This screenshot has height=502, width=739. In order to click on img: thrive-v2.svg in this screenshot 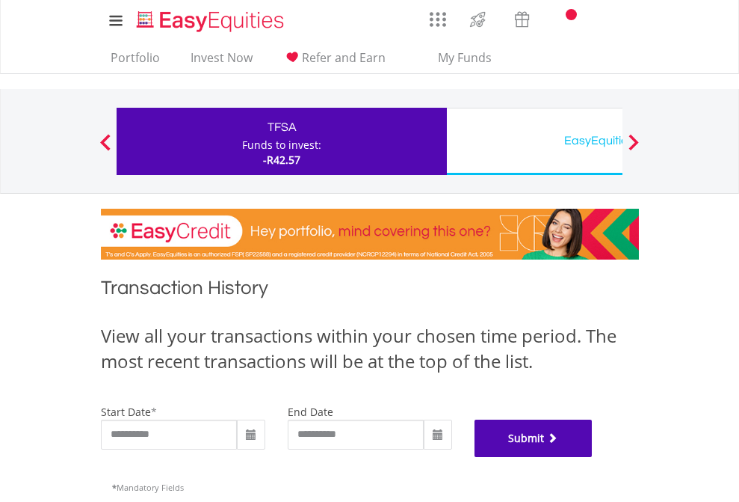, I will do `click(478, 19)`.